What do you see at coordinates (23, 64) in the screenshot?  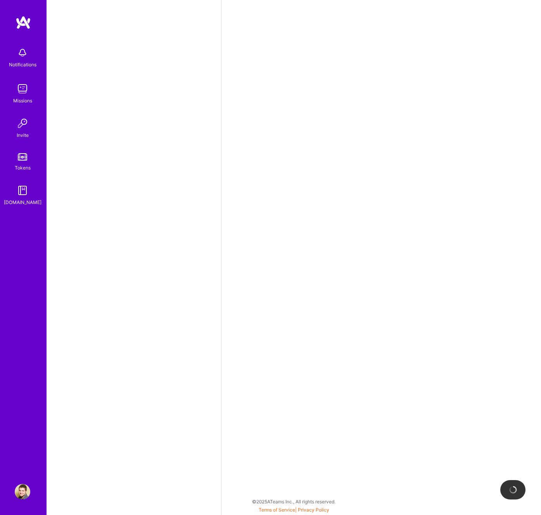 I see `div: Notifications` at bounding box center [23, 64].